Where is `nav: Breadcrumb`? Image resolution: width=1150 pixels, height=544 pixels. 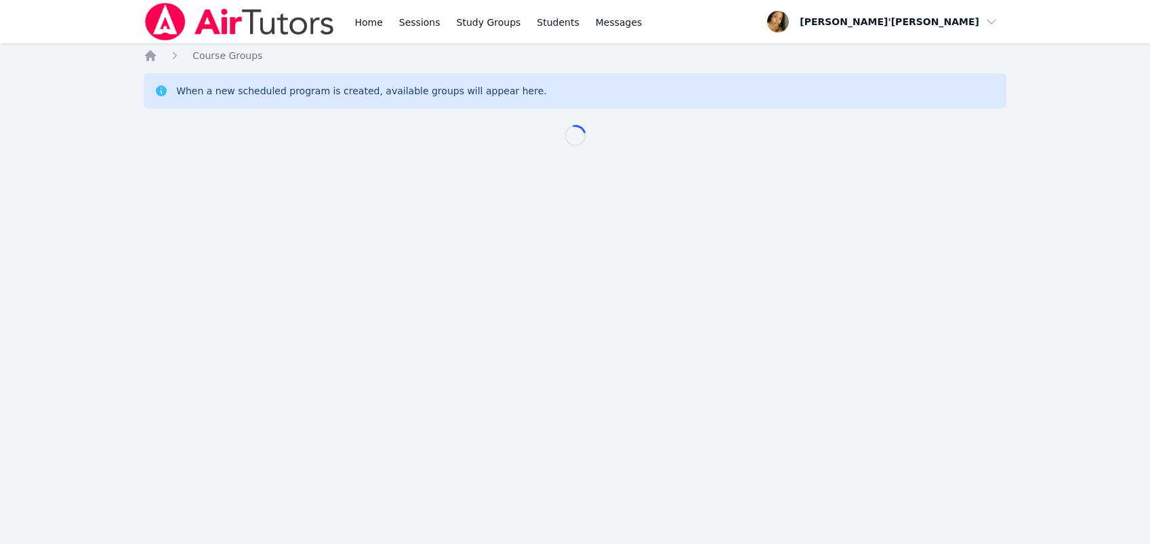 nav: Breadcrumb is located at coordinates (575, 56).